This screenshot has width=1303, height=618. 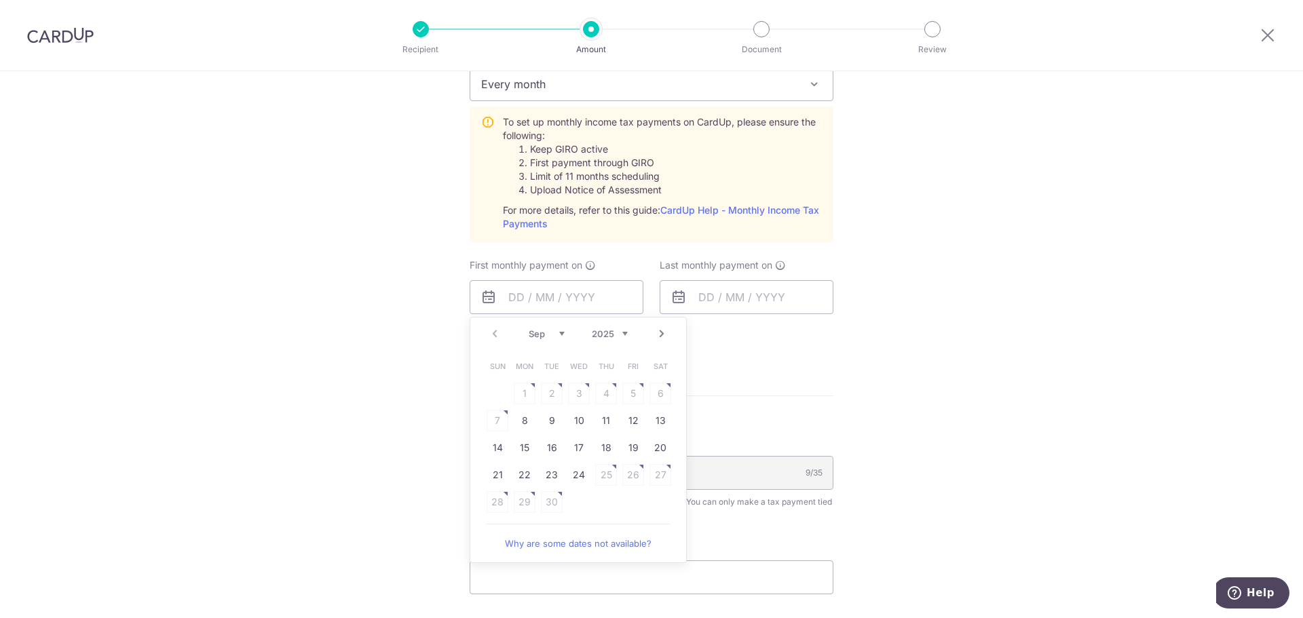 What do you see at coordinates (524, 421) in the screenshot?
I see `a: 8` at bounding box center [524, 421].